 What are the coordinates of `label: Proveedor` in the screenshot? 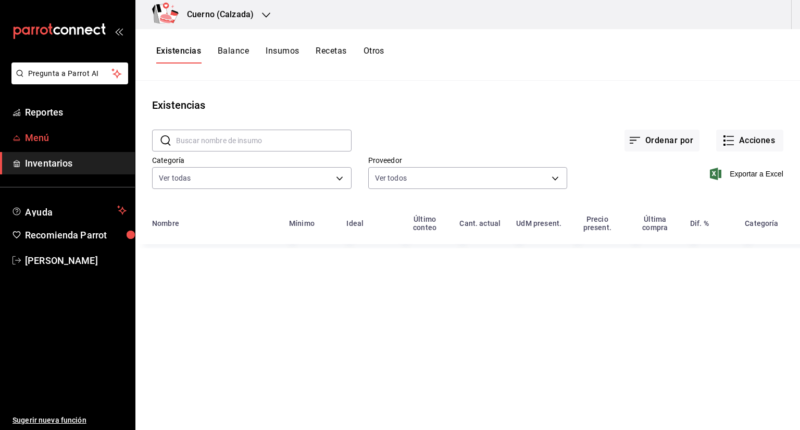 It's located at (468, 160).